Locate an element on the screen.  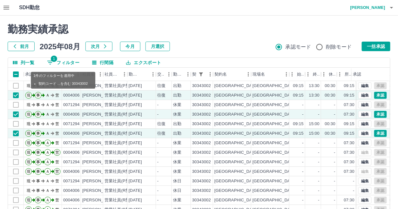
div: 1件のフィルターを適用中 is located at coordinates (201, 74).